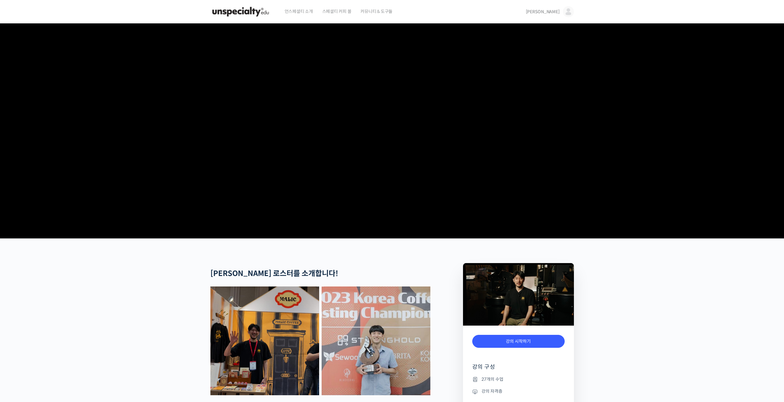 This screenshot has height=402, width=784. I want to click on h4: 강의 구성, so click(518, 369).